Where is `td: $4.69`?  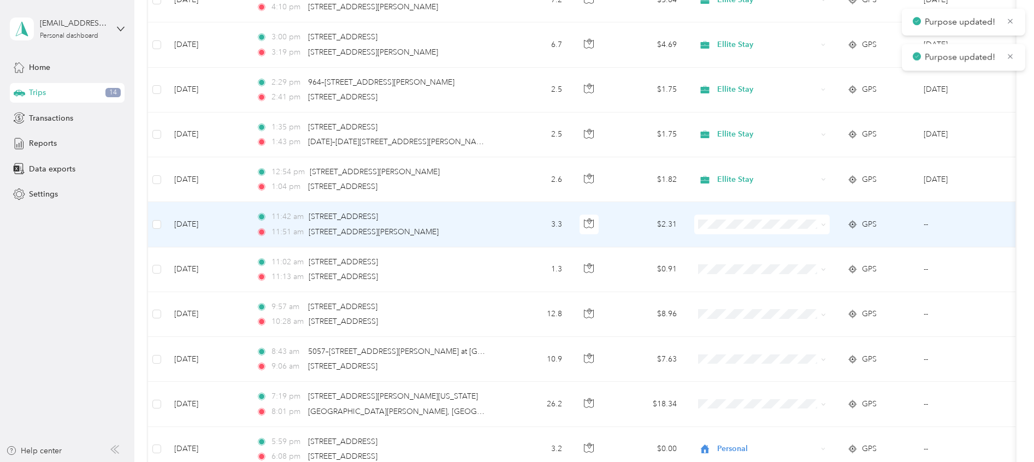
td: $4.69 is located at coordinates (647, 45).